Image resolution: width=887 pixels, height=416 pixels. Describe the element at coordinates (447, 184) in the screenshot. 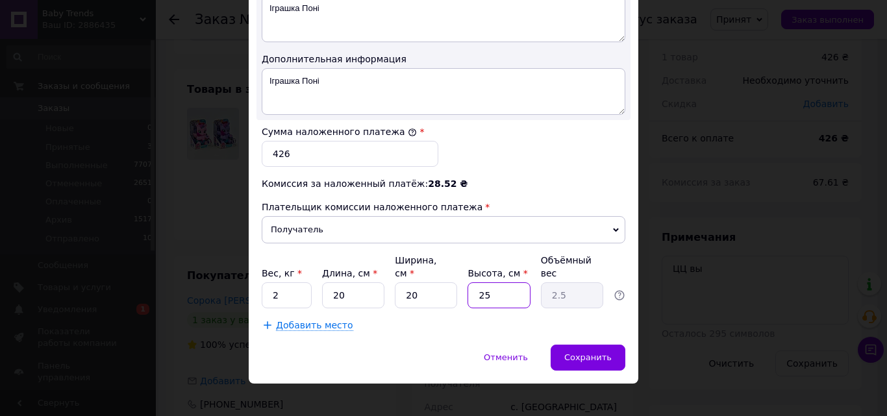

I see `span: 28.52 ₴` at that location.